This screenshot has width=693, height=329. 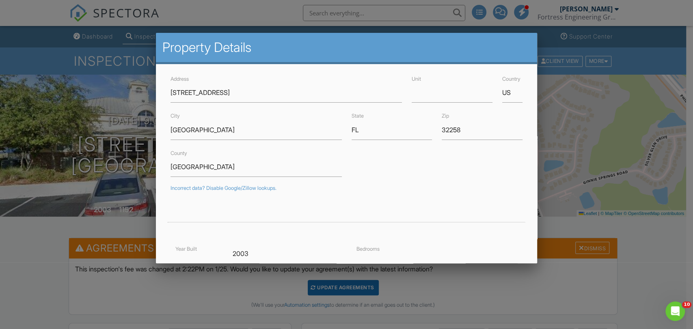 I want to click on label: County, so click(x=179, y=153).